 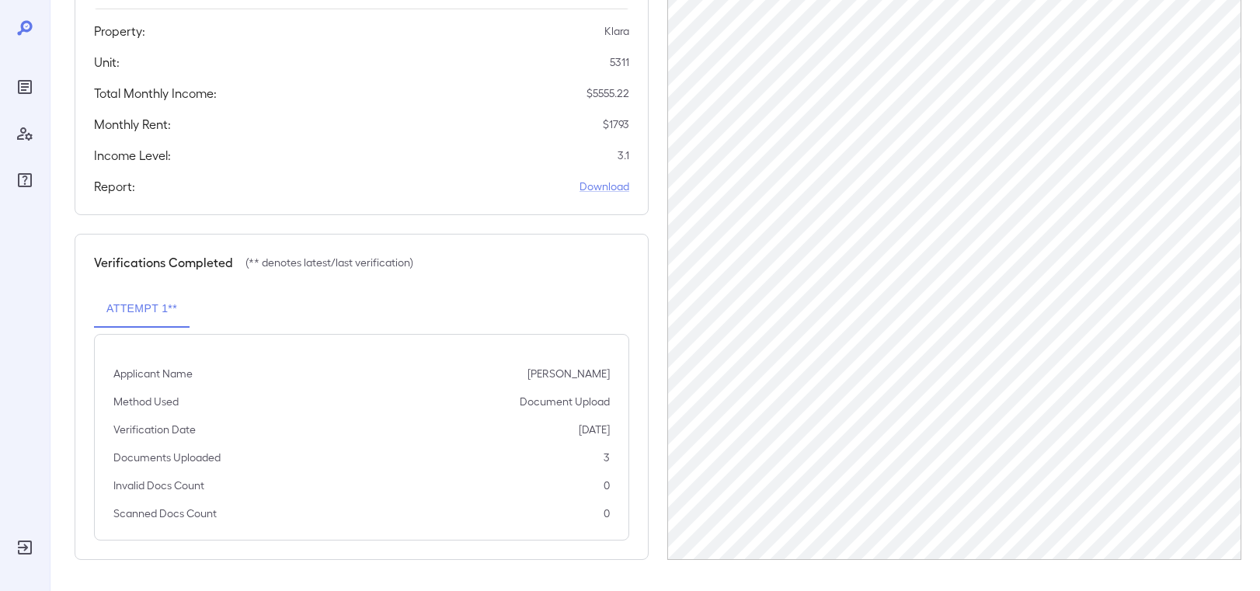 What do you see at coordinates (114, 186) in the screenshot?
I see `h5: Report:` at bounding box center [114, 186].